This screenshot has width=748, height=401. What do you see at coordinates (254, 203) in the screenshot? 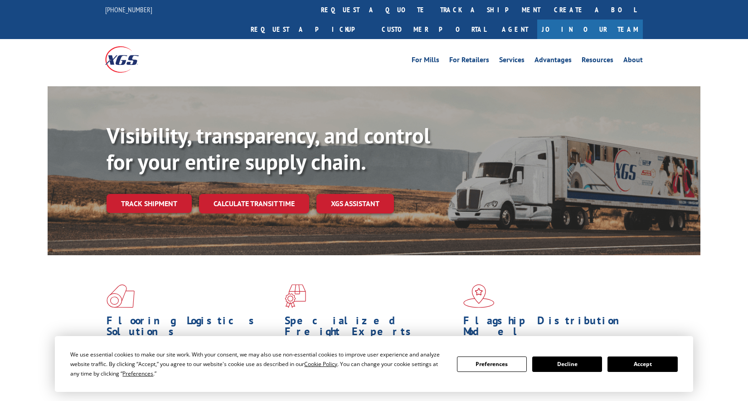
I see `a: Calculate transit time` at bounding box center [254, 203].